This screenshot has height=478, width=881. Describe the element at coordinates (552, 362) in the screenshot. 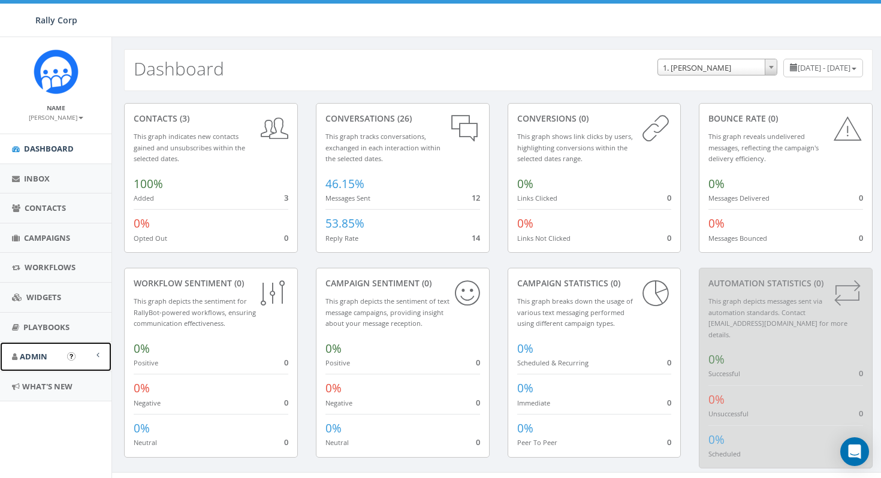

I see `small: Scheduled & Recurring` at that location.